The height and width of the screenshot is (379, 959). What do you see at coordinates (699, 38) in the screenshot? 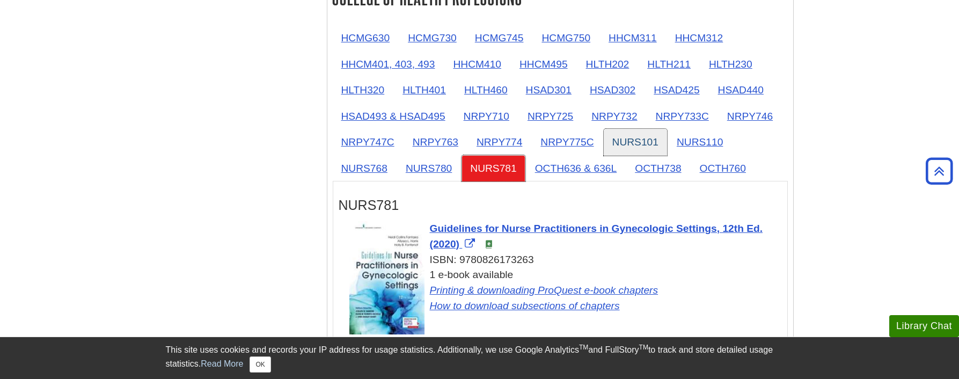
I see `a: HHCM312` at bounding box center [699, 38].